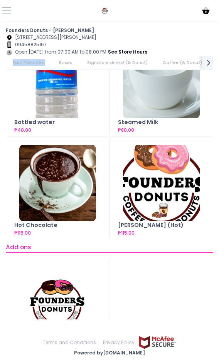 This screenshot has width=219, height=361. What do you see at coordinates (161, 183) in the screenshot?
I see `img: Ube Latte (Hot)` at bounding box center [161, 183].